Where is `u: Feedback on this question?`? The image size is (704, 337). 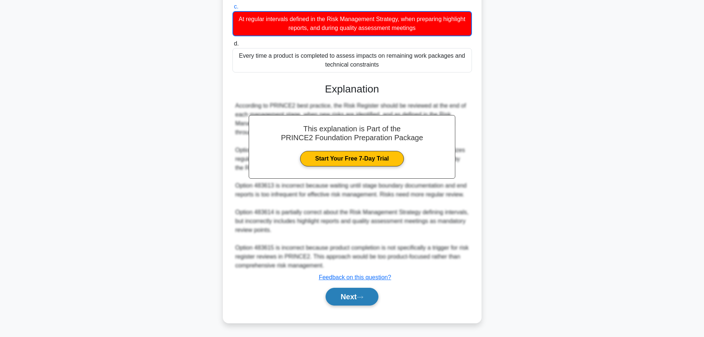 u: Feedback on this question? is located at coordinates (355, 277).